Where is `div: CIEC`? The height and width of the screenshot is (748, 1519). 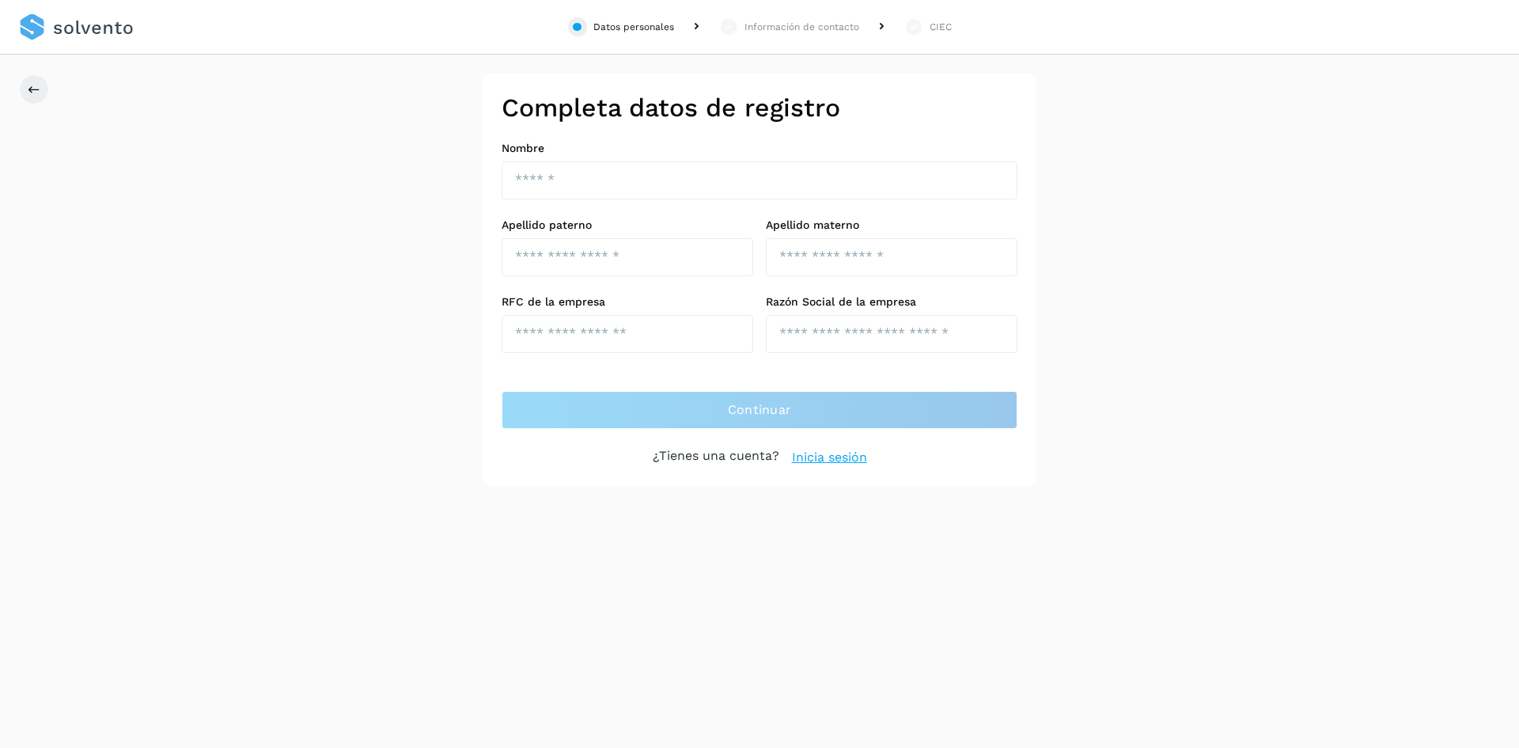
div: CIEC is located at coordinates (941, 27).